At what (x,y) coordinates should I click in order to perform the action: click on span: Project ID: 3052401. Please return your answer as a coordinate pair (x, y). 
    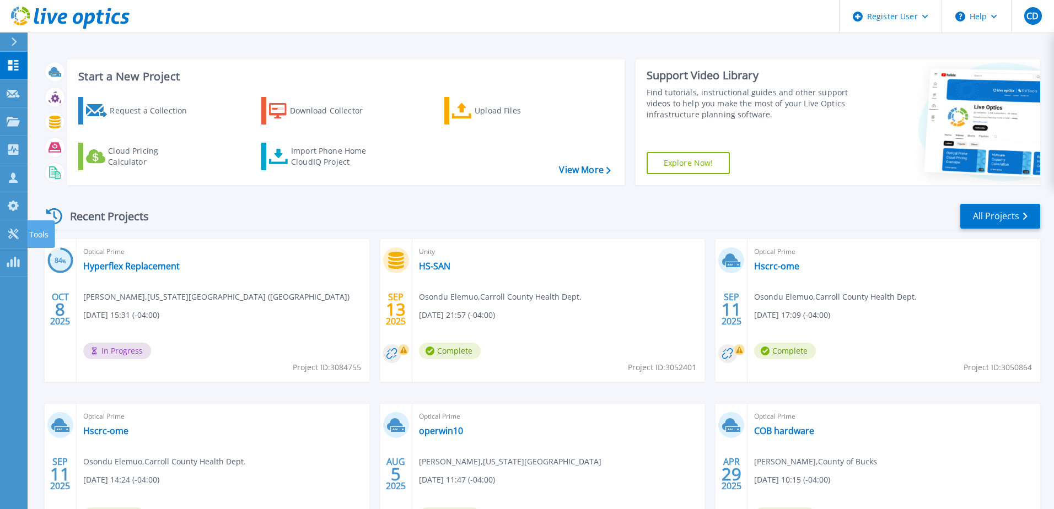
    Looking at the image, I should click on (662, 368).